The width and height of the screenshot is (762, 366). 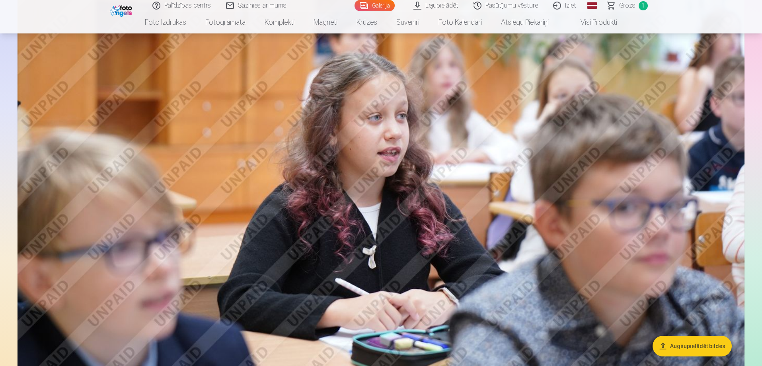 I want to click on a: Visi produkti, so click(x=592, y=22).